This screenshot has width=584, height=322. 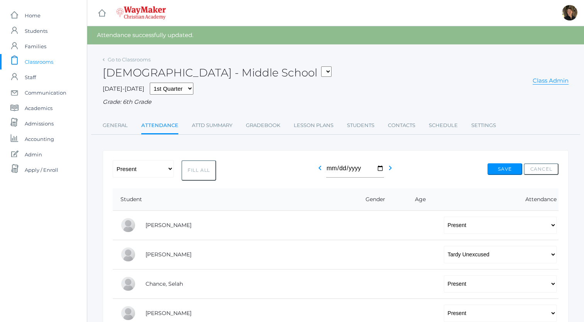 I want to click on a: Go to Classrooms, so click(x=129, y=59).